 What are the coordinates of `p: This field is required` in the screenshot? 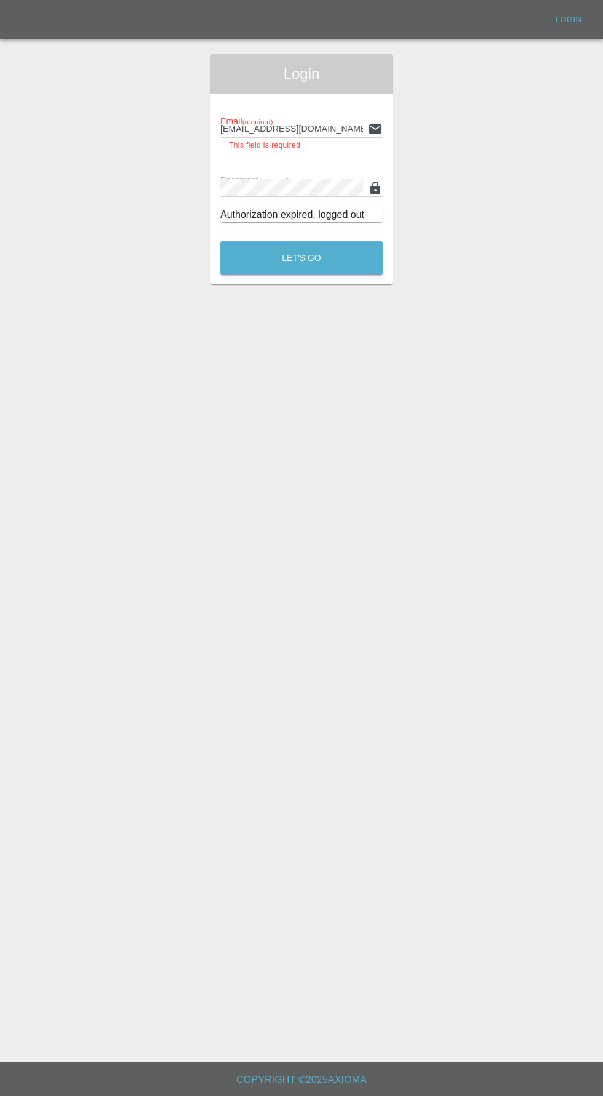 It's located at (302, 146).